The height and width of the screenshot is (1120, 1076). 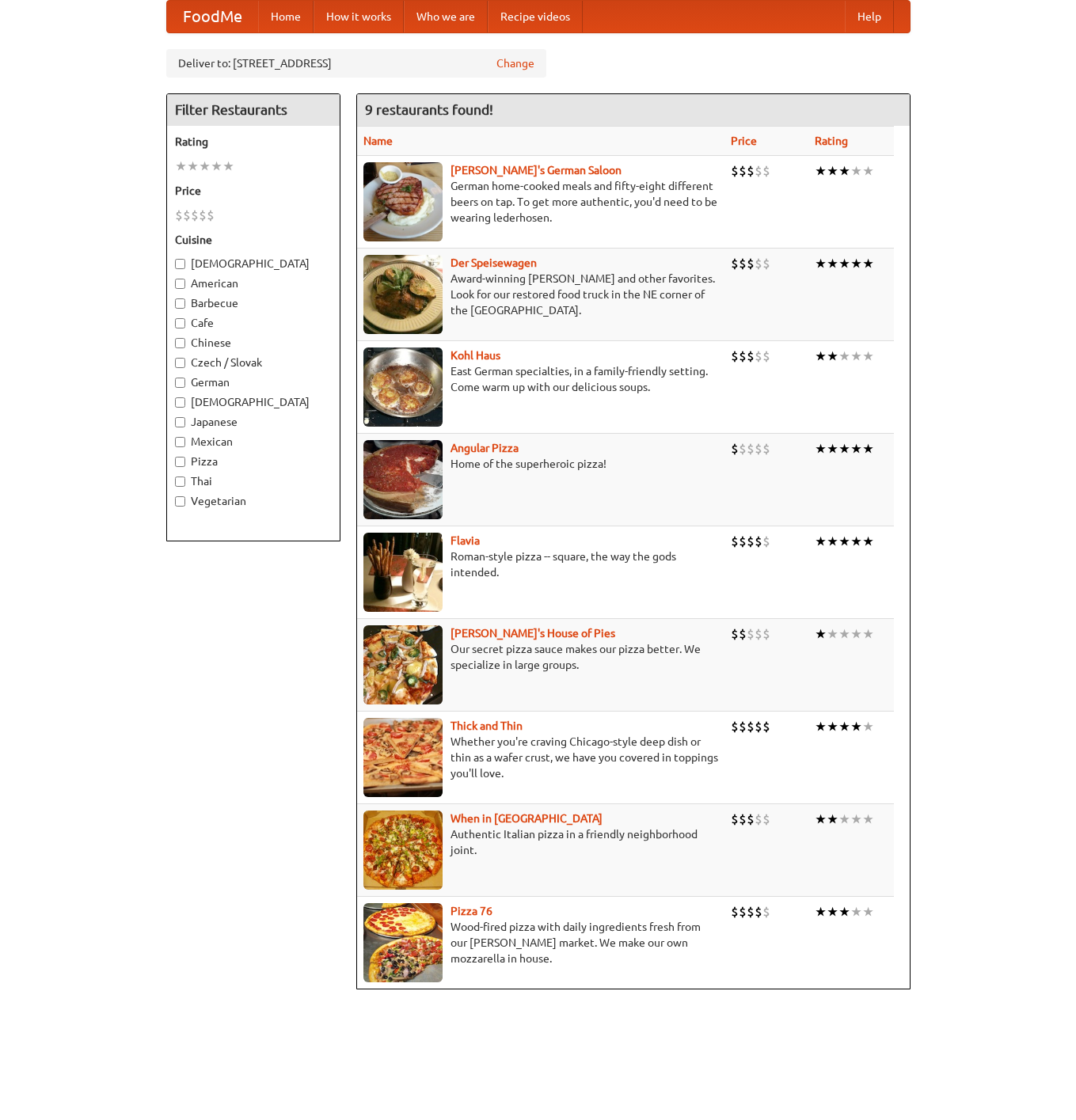 What do you see at coordinates (253, 442) in the screenshot?
I see `label: Mexican` at bounding box center [253, 442].